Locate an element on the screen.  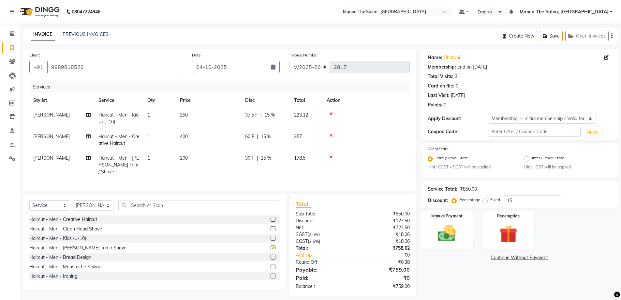
small: Hint : CGST + SGST will be applied is located at coordinates (471, 167).